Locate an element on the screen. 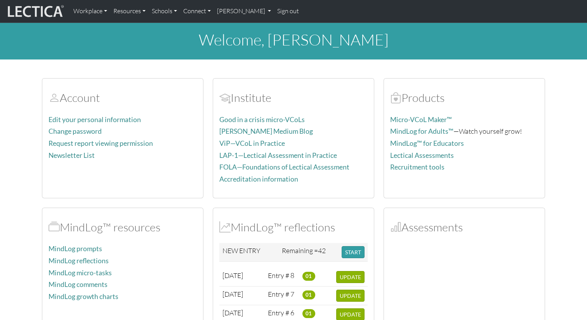 This screenshot has width=587, height=320. h2: Products is located at coordinates (464, 97).